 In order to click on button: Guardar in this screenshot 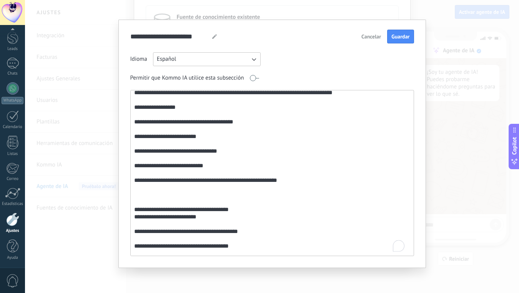, I will do `click(400, 36)`.